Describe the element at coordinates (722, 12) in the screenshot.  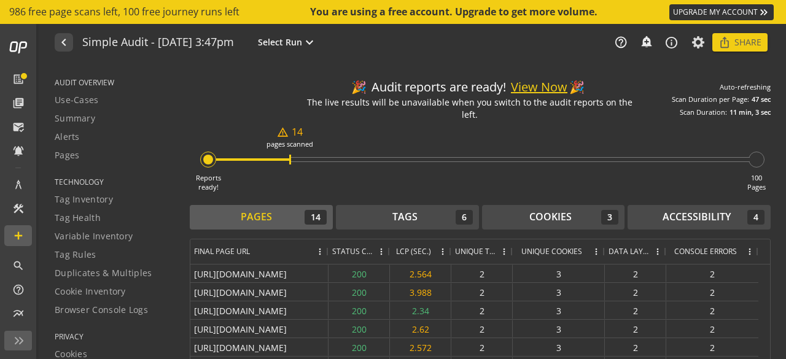
I see `a: UPGRADE MY ACCOUNT` at that location.